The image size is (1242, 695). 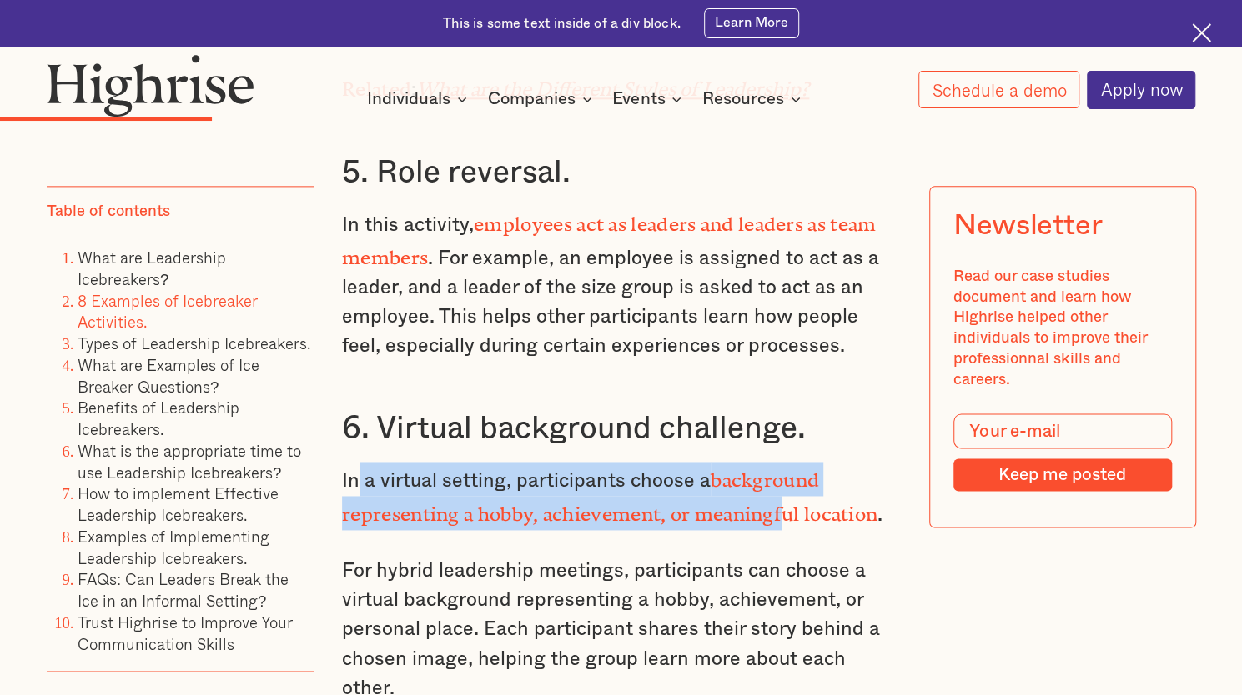 What do you see at coordinates (609, 237) in the screenshot?
I see `strong: employees act as leaders and leaders as team members` at bounding box center [609, 237].